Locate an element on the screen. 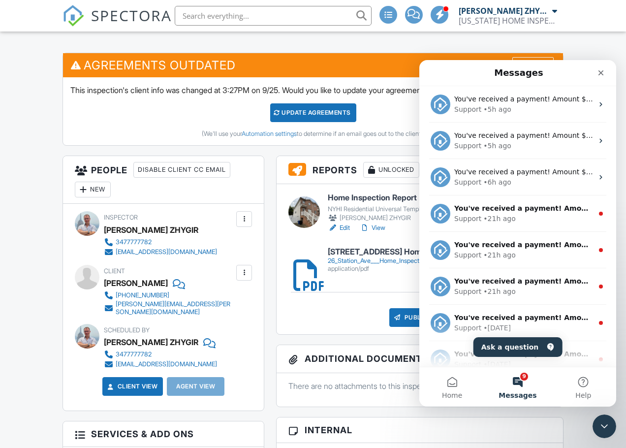  a: Edit is located at coordinates (339, 228).